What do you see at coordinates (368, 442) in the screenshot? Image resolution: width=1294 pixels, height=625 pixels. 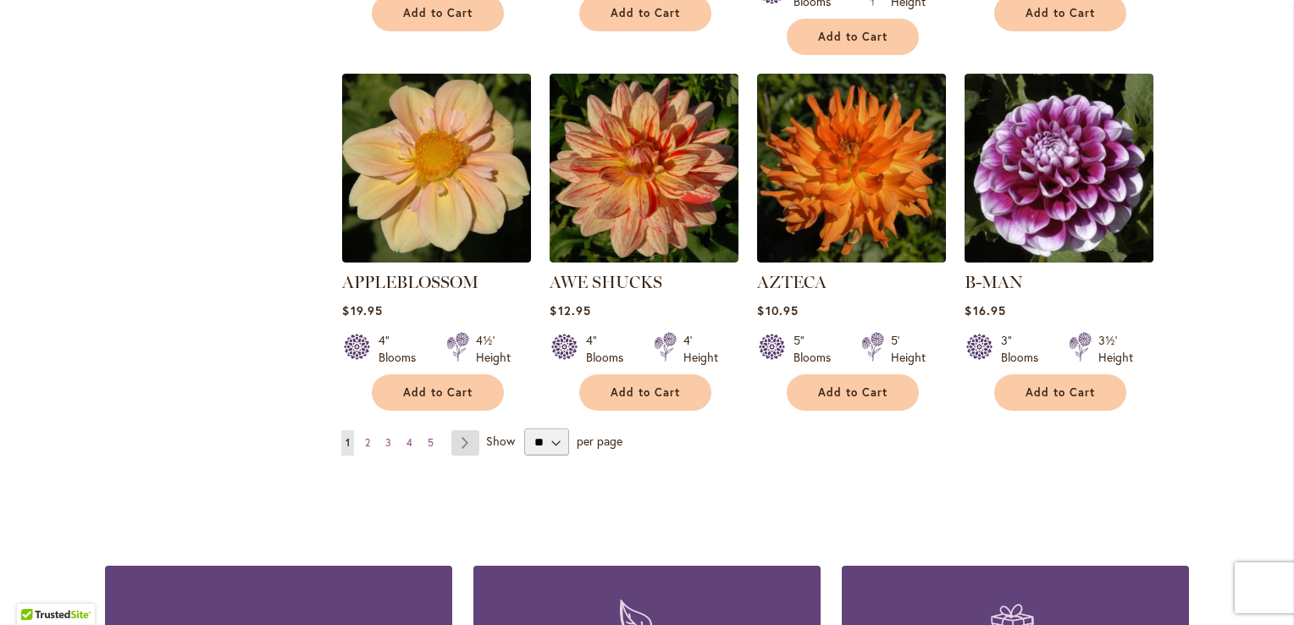 I see `span: 2` at bounding box center [368, 442].